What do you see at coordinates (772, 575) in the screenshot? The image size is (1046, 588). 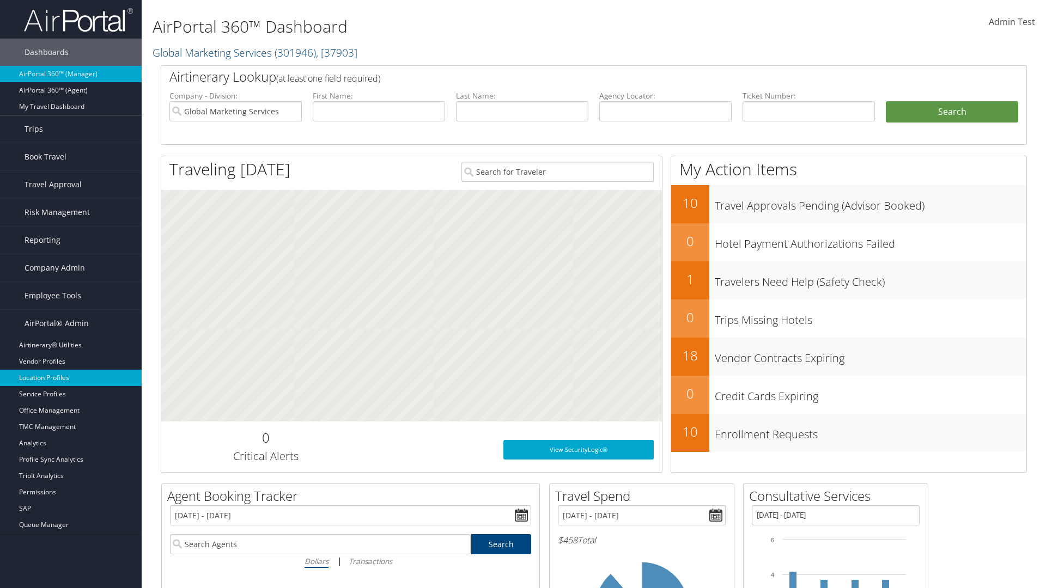 I see `tspan: 4` at bounding box center [772, 575].